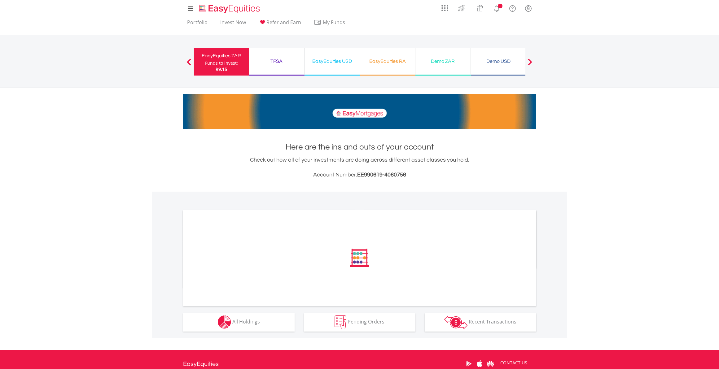 This screenshot has width=719, height=369. What do you see at coordinates (496, 8) in the screenshot?
I see `a: Notifications` at bounding box center [496, 8].